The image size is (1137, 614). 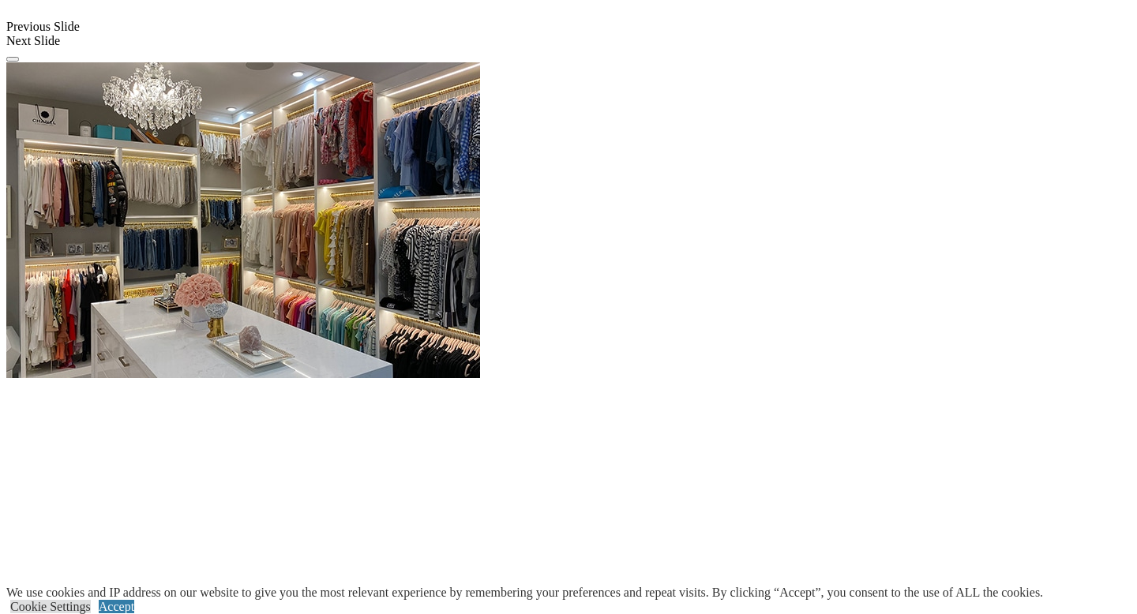 I want to click on button: Click here to pause slide show, so click(x=13, y=59).